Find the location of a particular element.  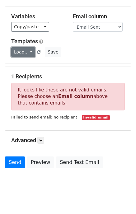

strong: Email column is located at coordinates (76, 96).